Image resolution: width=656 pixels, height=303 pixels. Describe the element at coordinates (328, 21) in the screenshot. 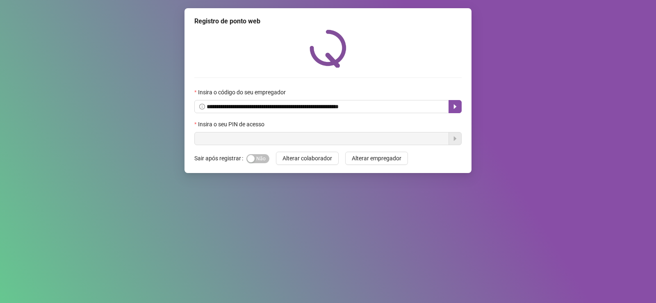

I see `div: Registro de ponto web` at that location.